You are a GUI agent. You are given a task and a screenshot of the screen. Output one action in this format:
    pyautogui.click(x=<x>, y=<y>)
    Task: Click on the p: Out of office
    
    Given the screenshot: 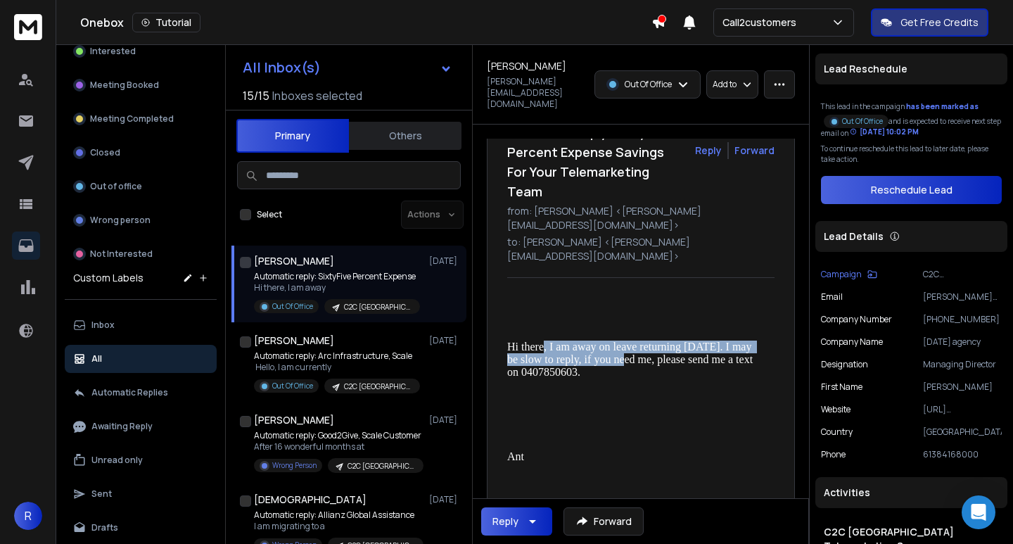 What is the action you would take?
    pyautogui.click(x=116, y=186)
    